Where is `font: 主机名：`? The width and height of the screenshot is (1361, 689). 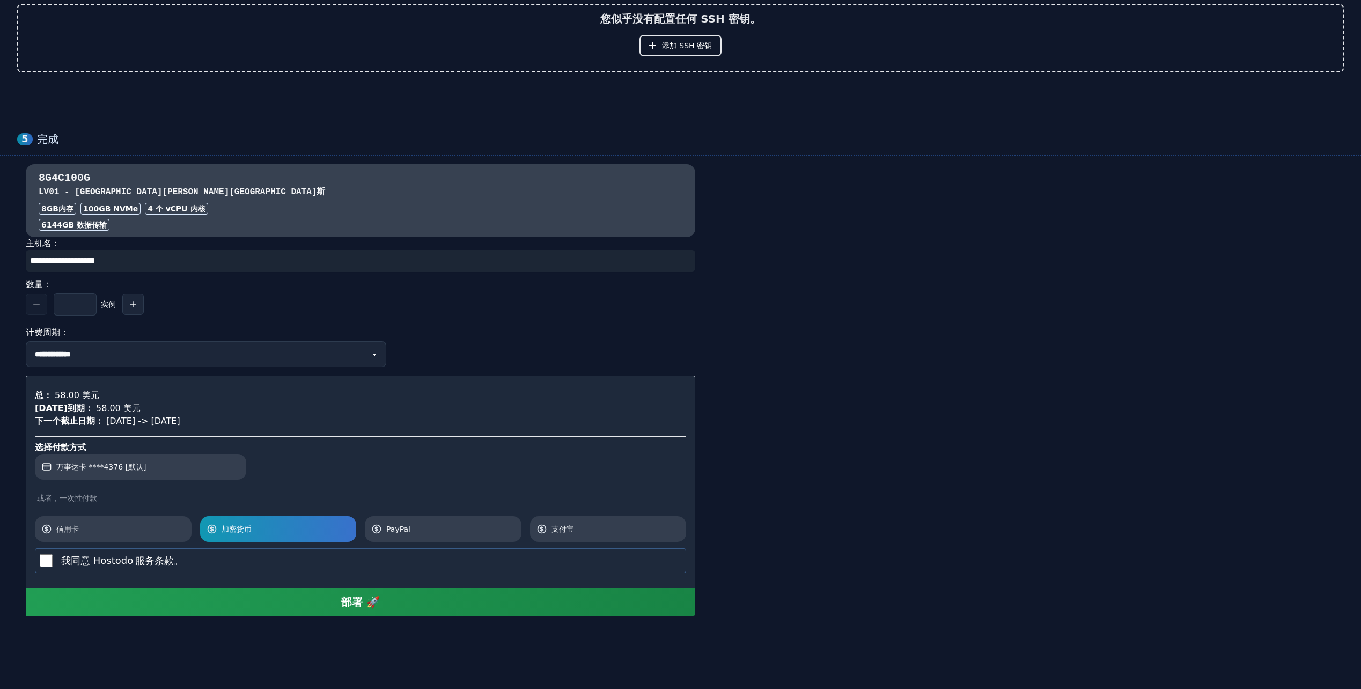
font: 主机名： is located at coordinates (43, 243).